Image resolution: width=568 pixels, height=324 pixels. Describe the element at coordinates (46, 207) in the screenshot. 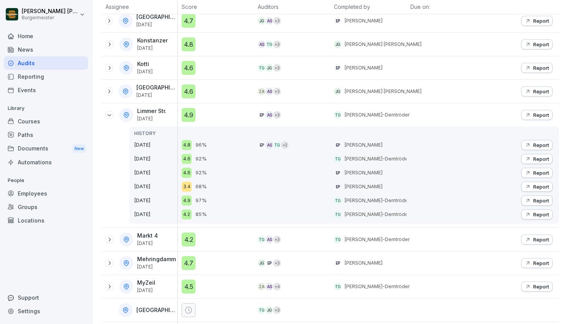

I see `a: Groups` at that location.